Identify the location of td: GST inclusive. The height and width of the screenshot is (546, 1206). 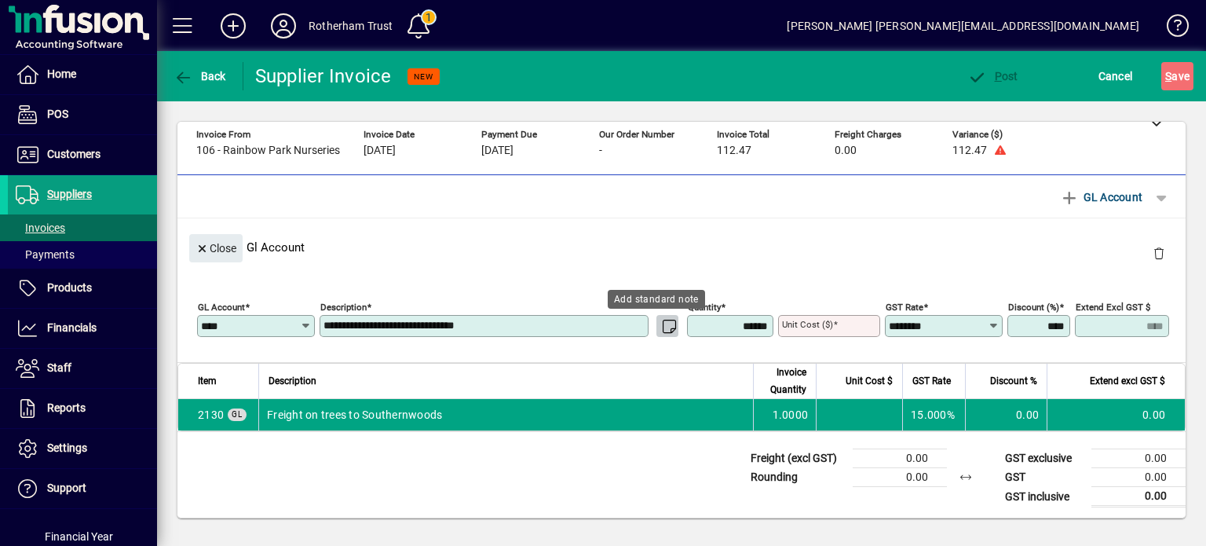
(1045, 496).